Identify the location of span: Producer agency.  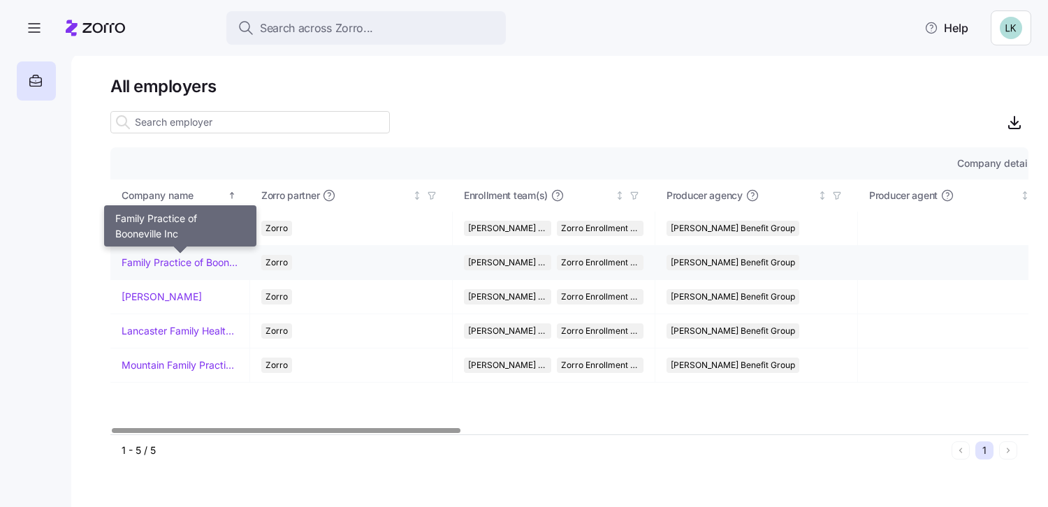
(704, 196).